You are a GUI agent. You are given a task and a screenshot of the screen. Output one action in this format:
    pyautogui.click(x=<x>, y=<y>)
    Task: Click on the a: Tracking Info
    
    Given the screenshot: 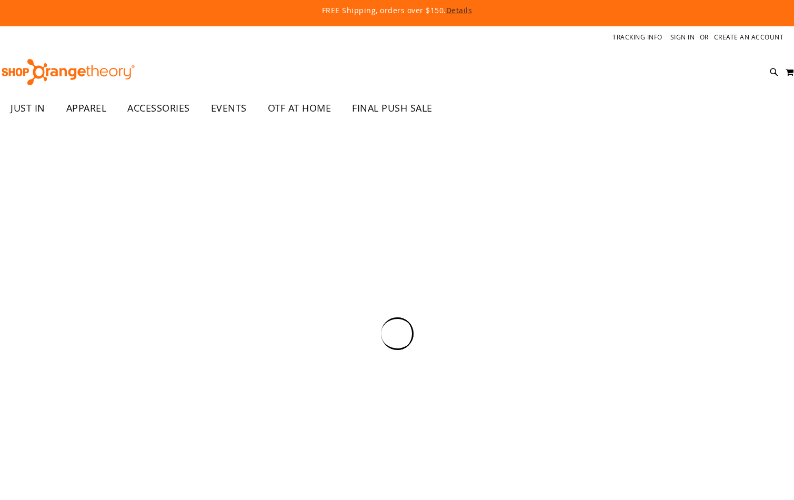 What is the action you would take?
    pyautogui.click(x=638, y=37)
    